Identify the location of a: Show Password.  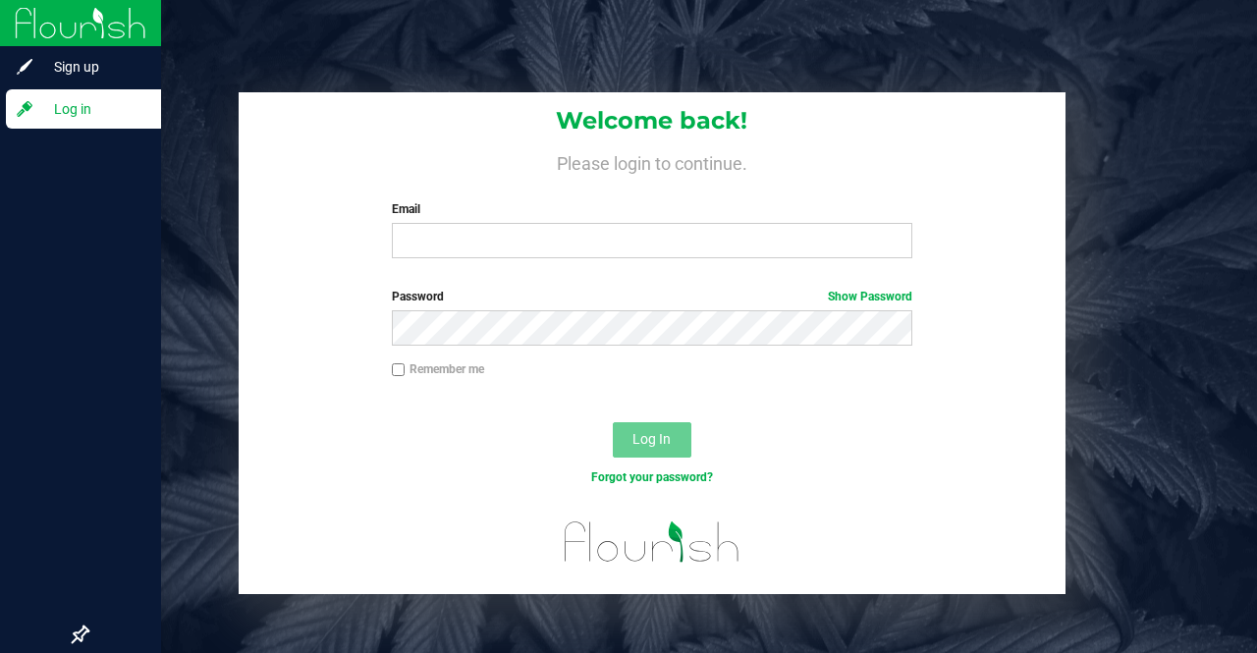
(870, 296).